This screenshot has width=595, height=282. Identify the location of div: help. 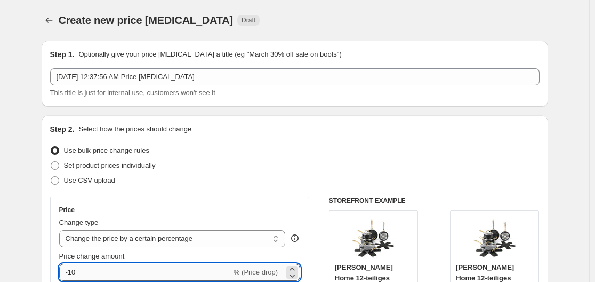
(295, 238).